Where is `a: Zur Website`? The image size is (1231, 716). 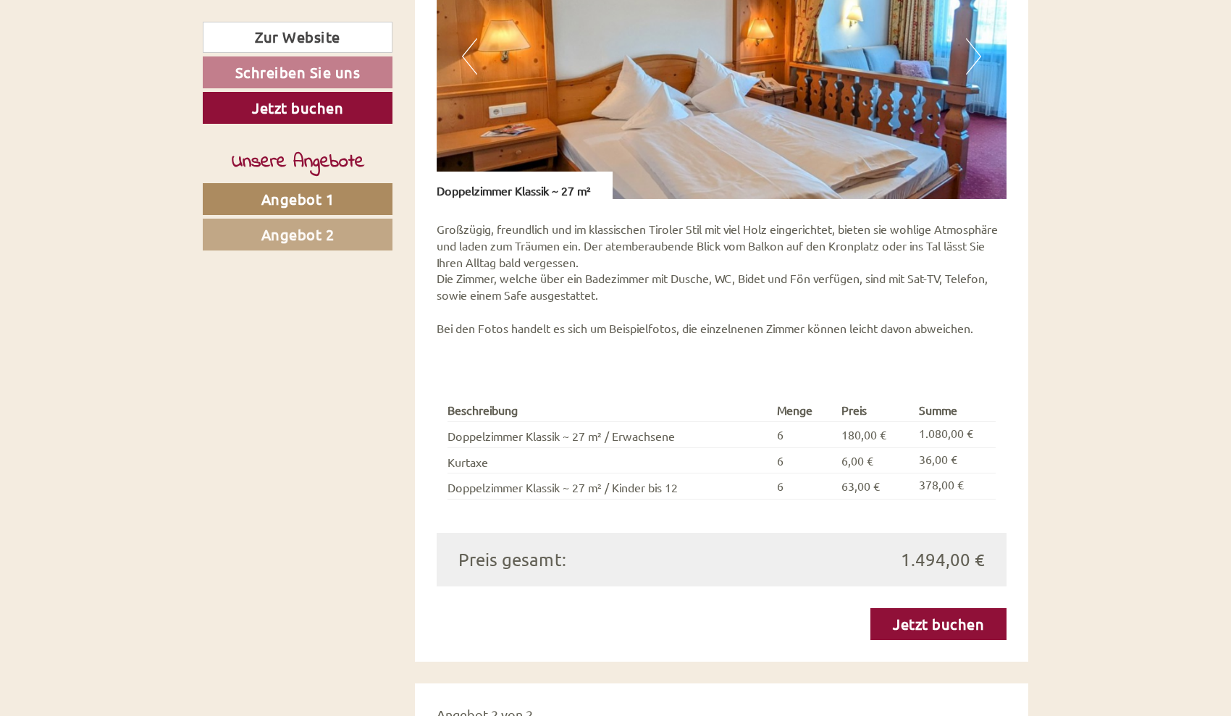
a: Zur Website is located at coordinates (298, 37).